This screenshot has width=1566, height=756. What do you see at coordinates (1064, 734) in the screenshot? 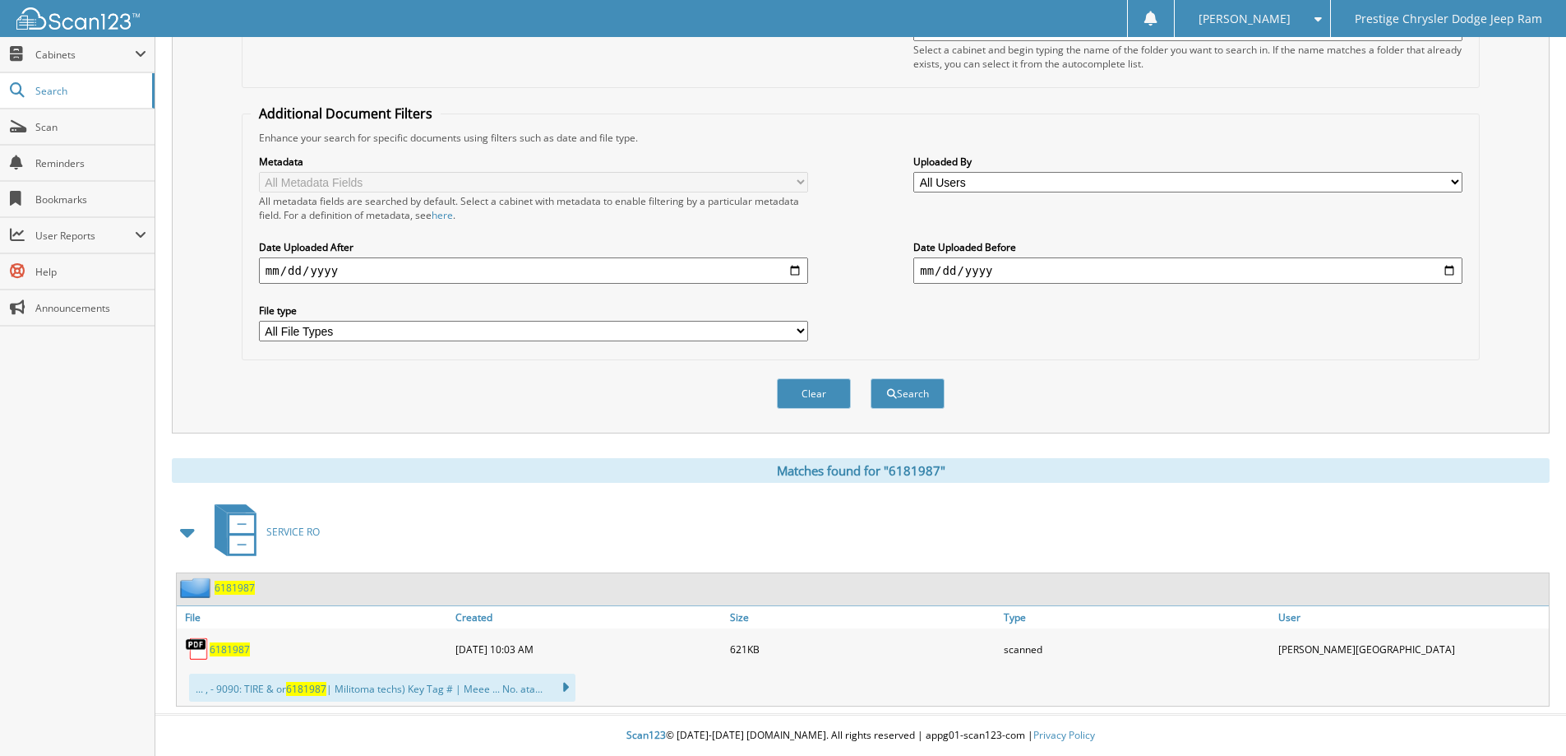
I see `a: Privacy Policy` at bounding box center [1064, 734].